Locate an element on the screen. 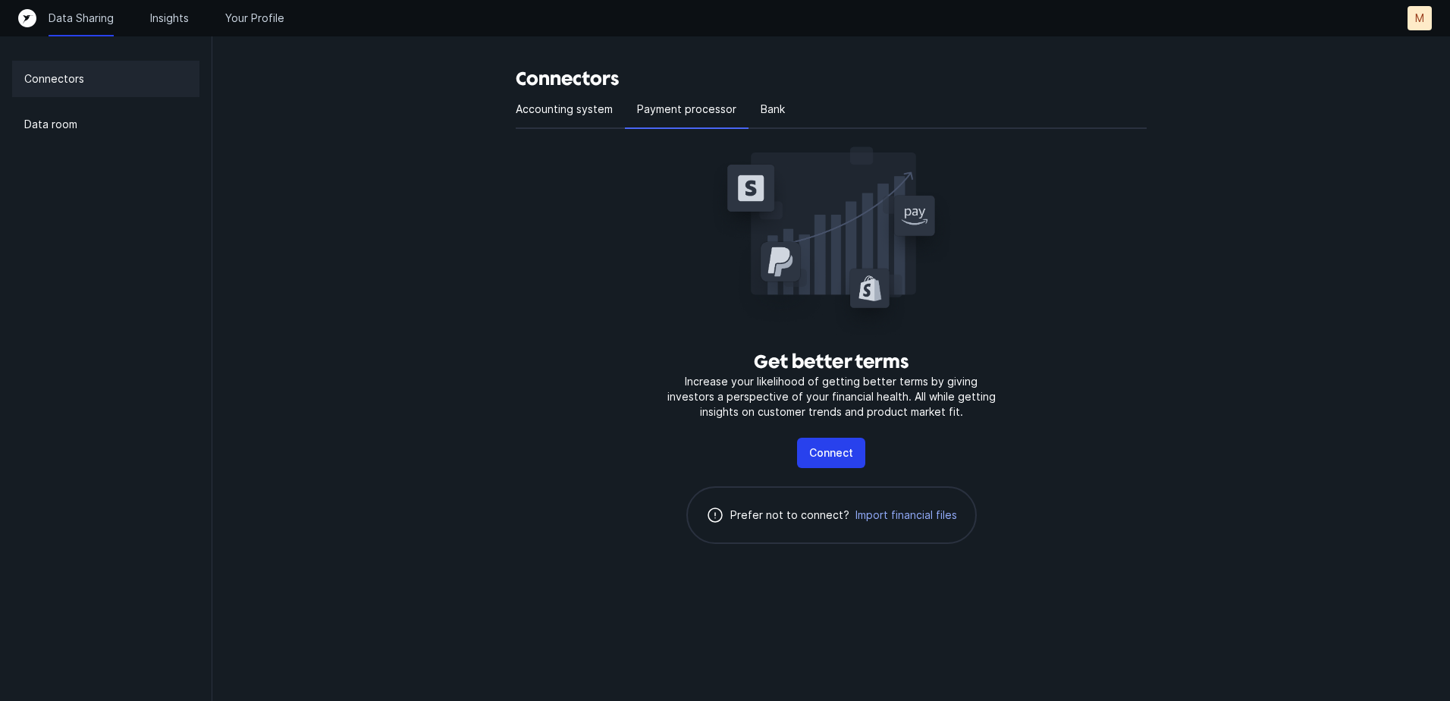 The height and width of the screenshot is (701, 1450). p: M is located at coordinates (1419, 18).